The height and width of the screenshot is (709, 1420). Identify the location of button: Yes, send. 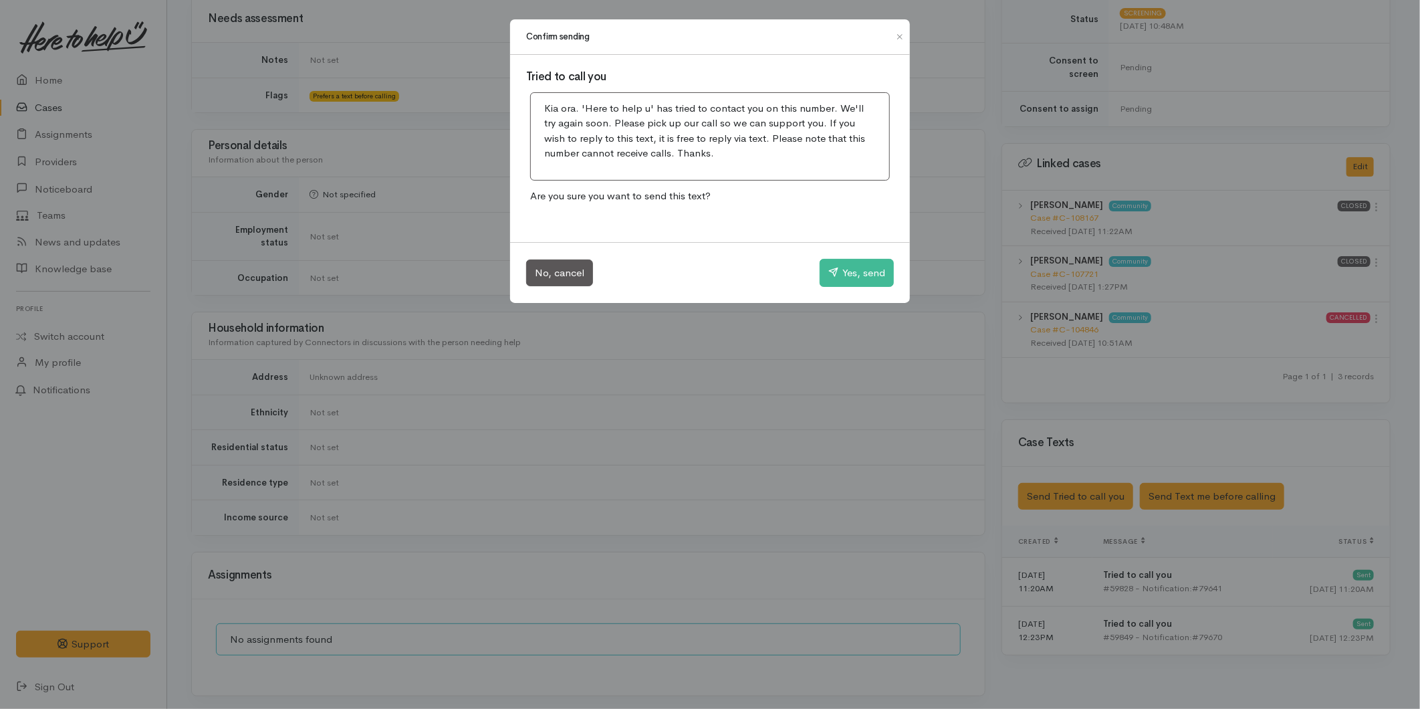
(856, 273).